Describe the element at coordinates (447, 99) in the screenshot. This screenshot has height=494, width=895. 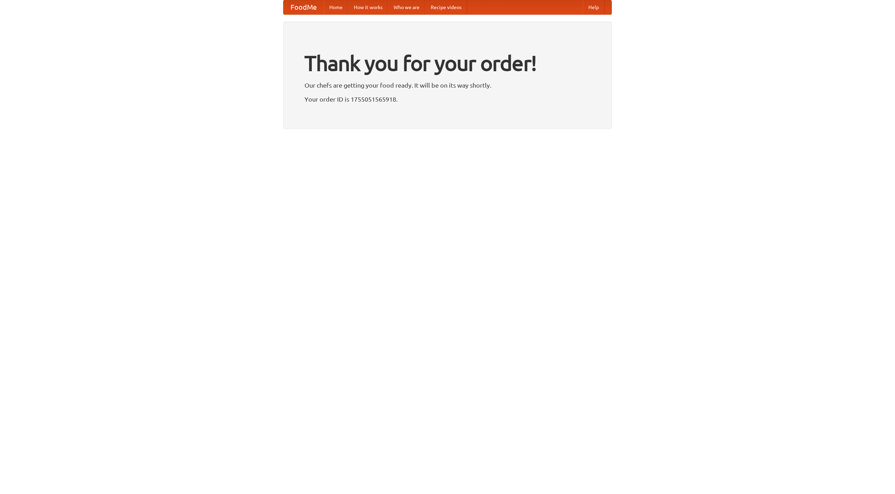
I see `p: Your order ID is 1755051565918.` at that location.